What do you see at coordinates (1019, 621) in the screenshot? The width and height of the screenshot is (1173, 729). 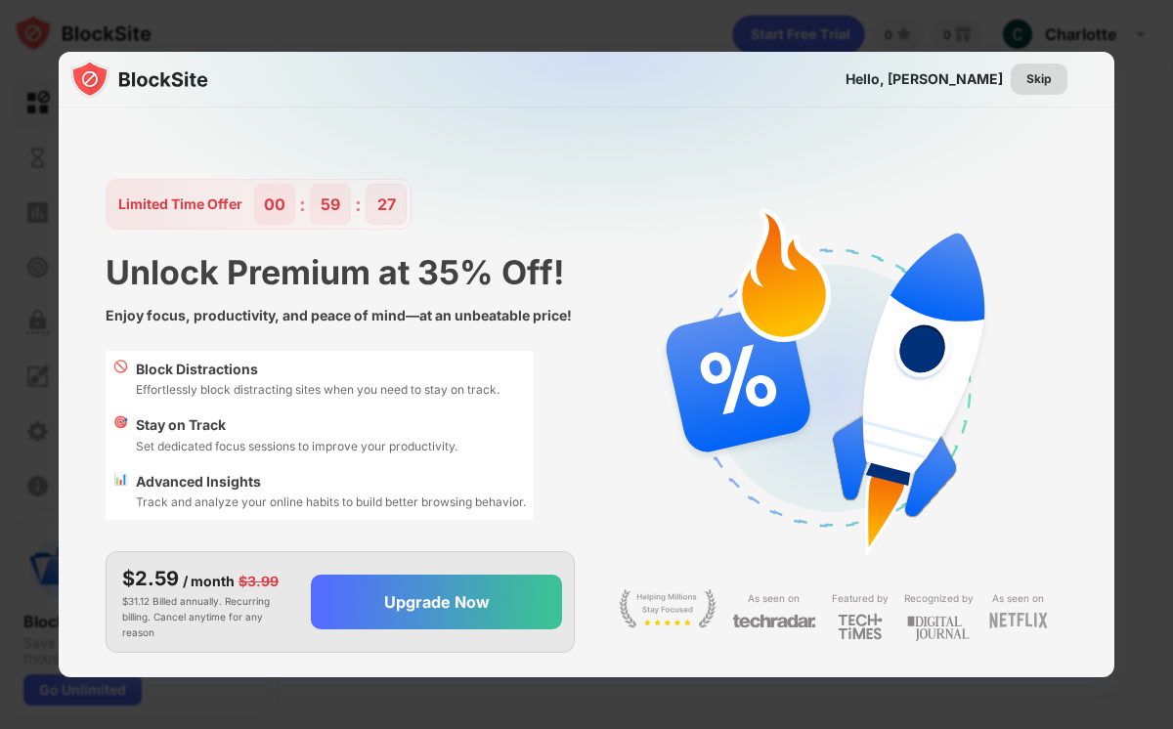 I see `img: light-netflix.svg` at bounding box center [1019, 621].